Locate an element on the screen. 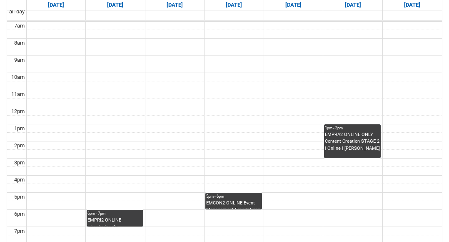 This screenshot has width=449, height=242. div: 8am is located at coordinates (19, 43).